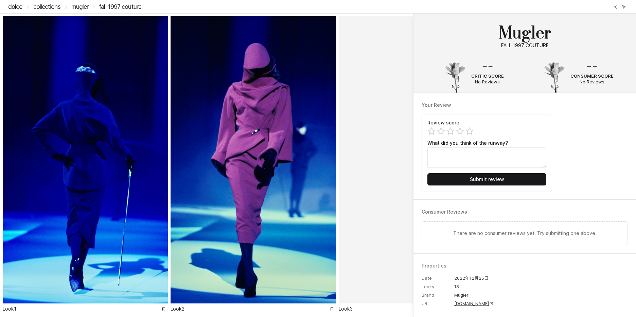 The width and height of the screenshot is (636, 317). What do you see at coordinates (345, 309) in the screenshot?
I see `p: Look 3` at bounding box center [345, 309].